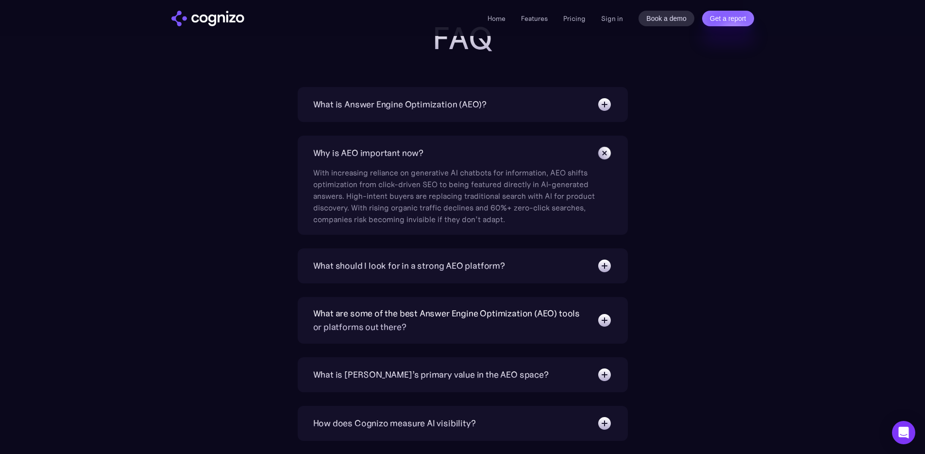  Describe the element at coordinates (400, 104) in the screenshot. I see `div: What is Answer Engine Optimization (AEO)?` at that location.